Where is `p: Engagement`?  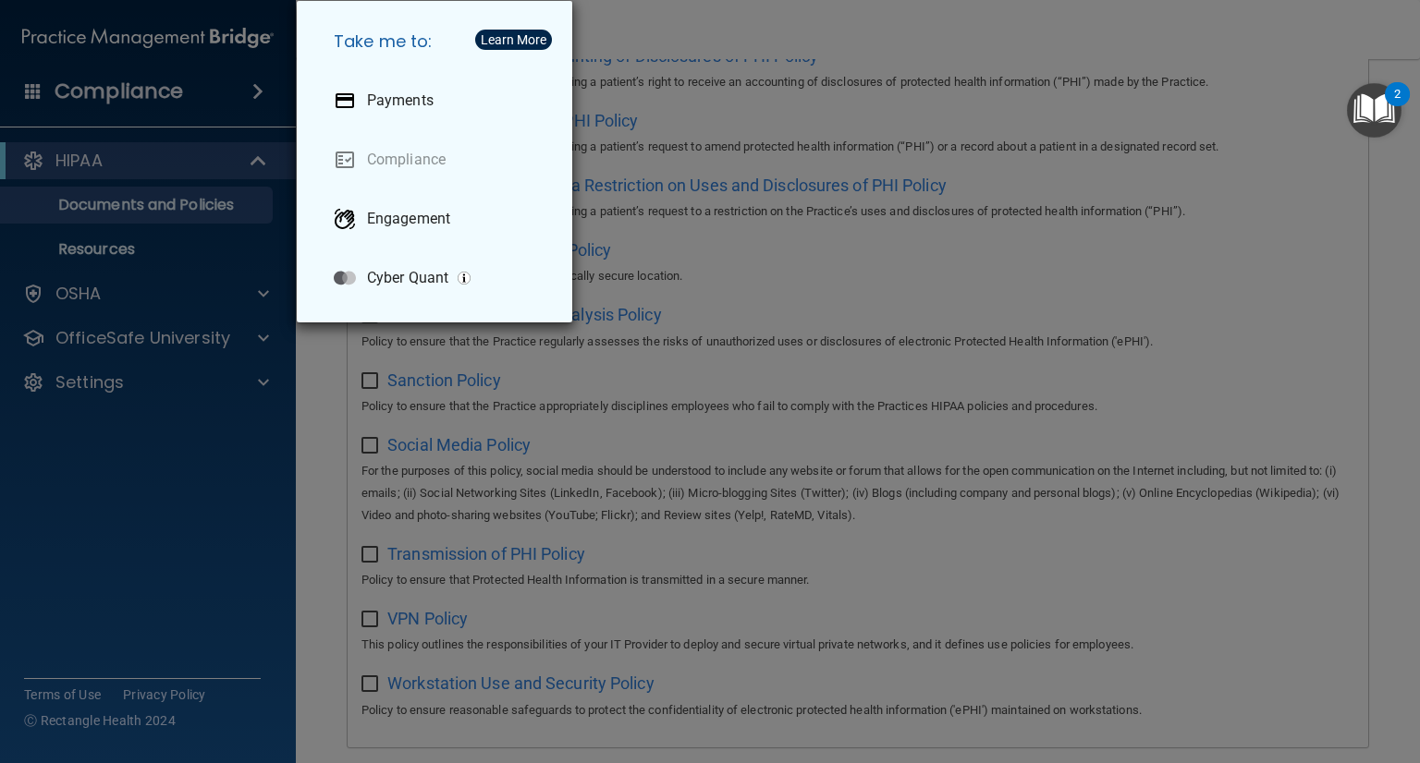 p: Engagement is located at coordinates (408, 219).